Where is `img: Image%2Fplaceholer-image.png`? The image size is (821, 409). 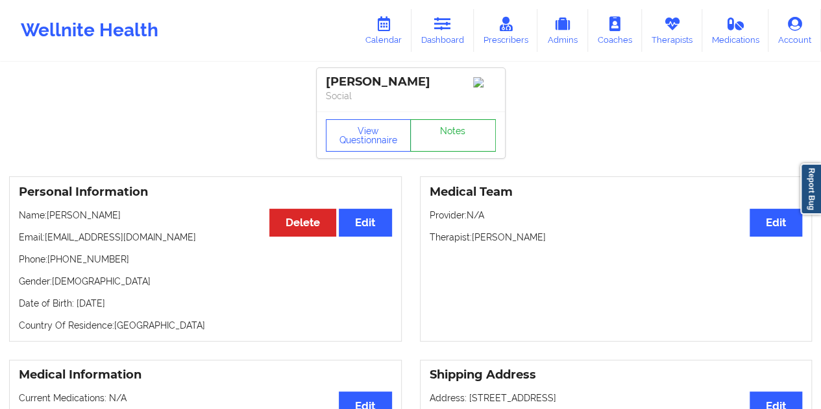
img: Image%2Fplaceholer-image.png is located at coordinates (484, 82).